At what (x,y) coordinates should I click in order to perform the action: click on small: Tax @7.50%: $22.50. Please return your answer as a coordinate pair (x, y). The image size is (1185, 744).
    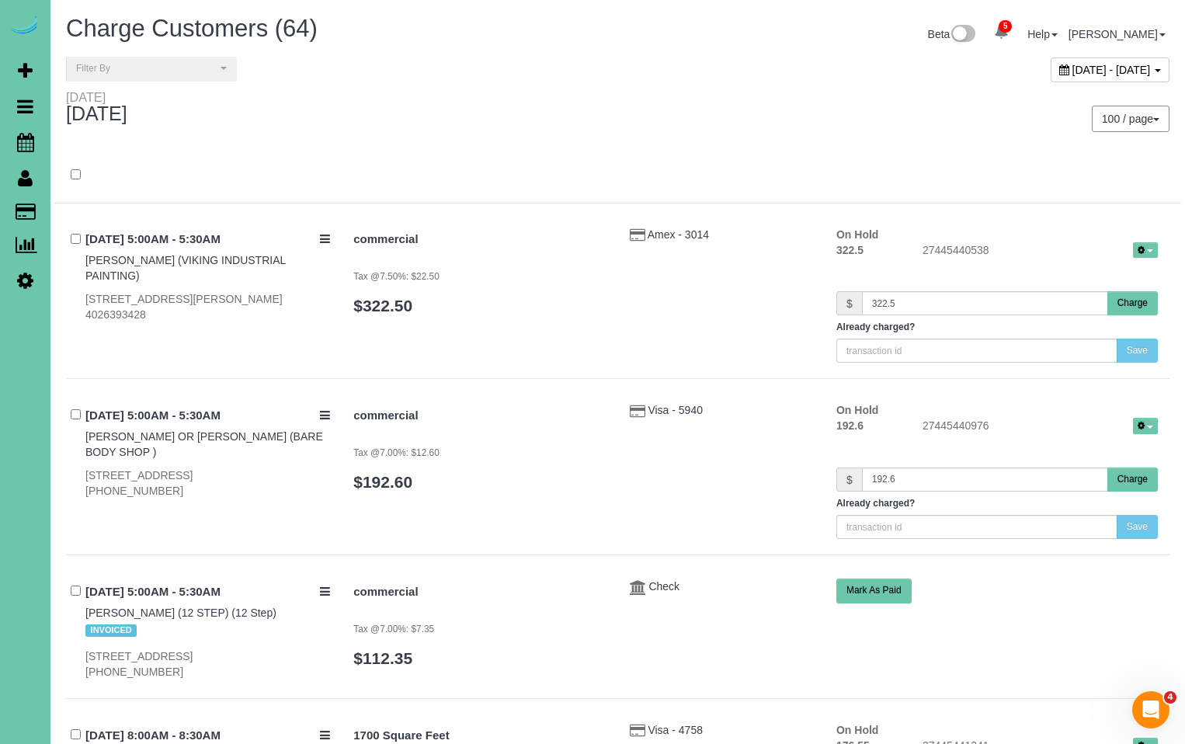
    Looking at the image, I should click on (396, 276).